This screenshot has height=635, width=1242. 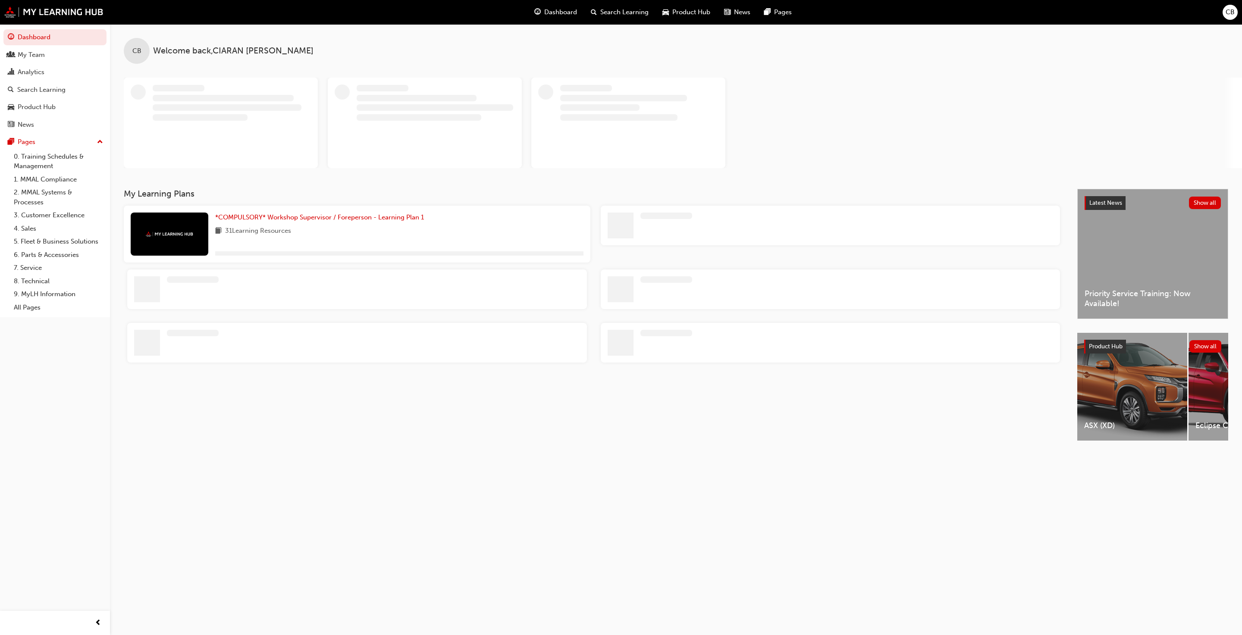 What do you see at coordinates (58, 179) in the screenshot?
I see `a: 1. MMAL Compliance` at bounding box center [58, 179].